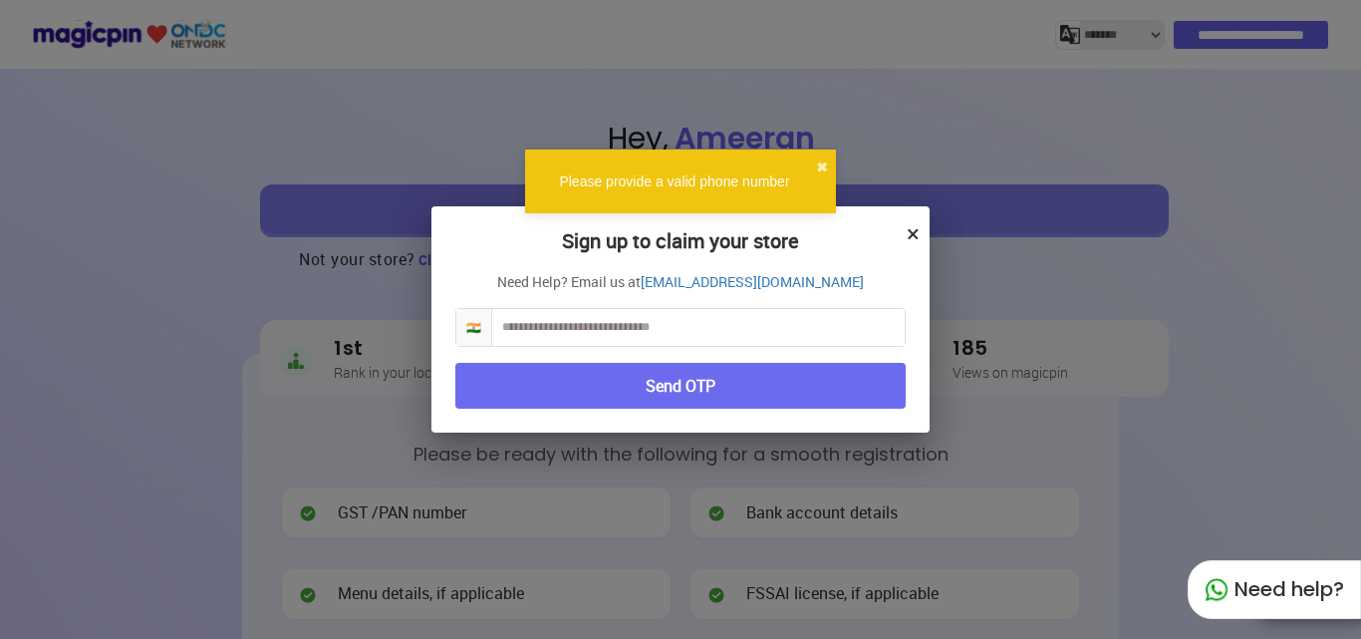 This screenshot has width=1361, height=639. Describe the element at coordinates (681, 251) in the screenshot. I see `h2: Sign up to claim your store` at that location.